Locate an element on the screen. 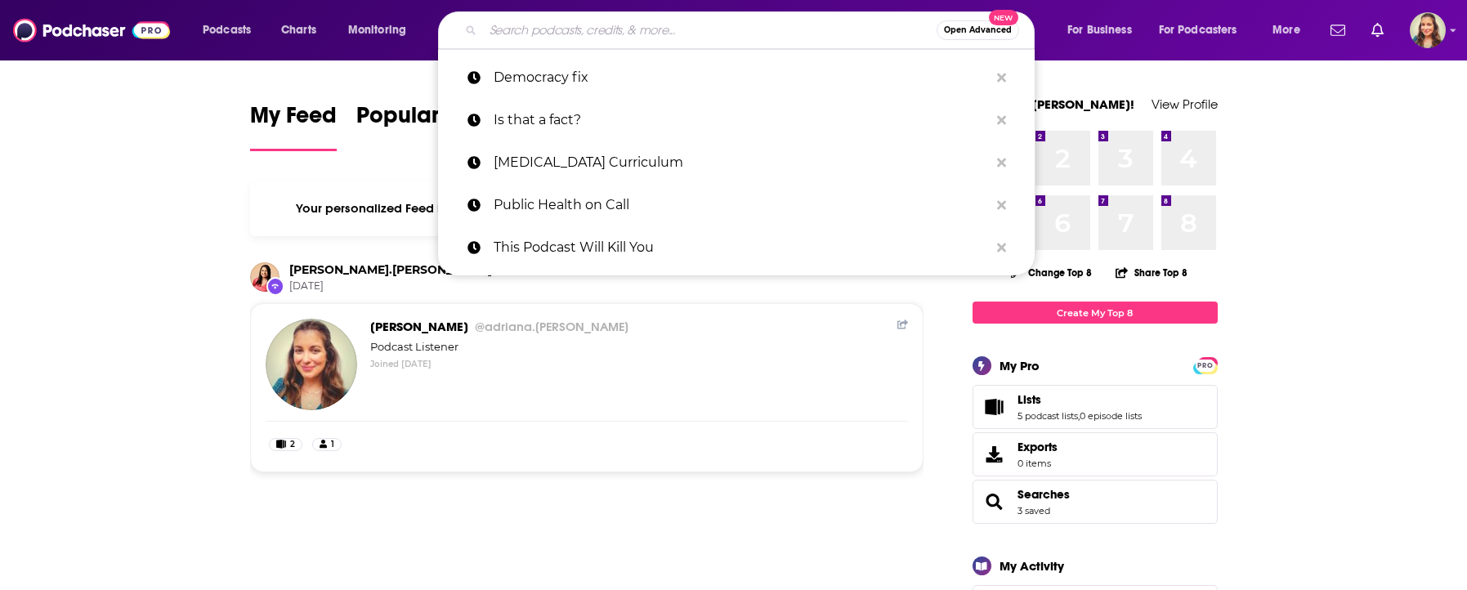 The image size is (1467, 590). a: Public Health on Call is located at coordinates (737, 205).